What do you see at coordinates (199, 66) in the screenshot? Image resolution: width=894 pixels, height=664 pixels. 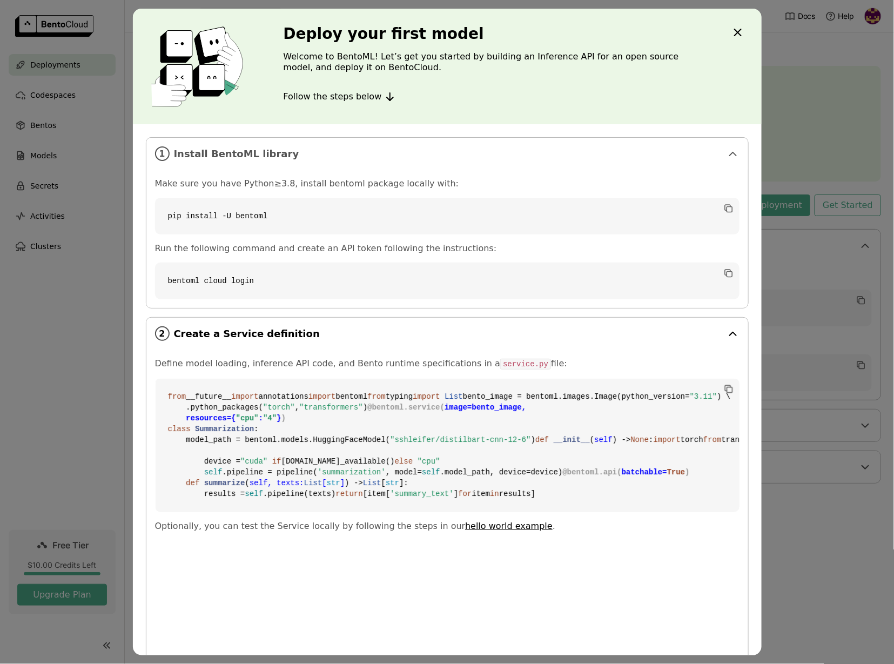 I see `img: cover onboarding` at bounding box center [199, 66].